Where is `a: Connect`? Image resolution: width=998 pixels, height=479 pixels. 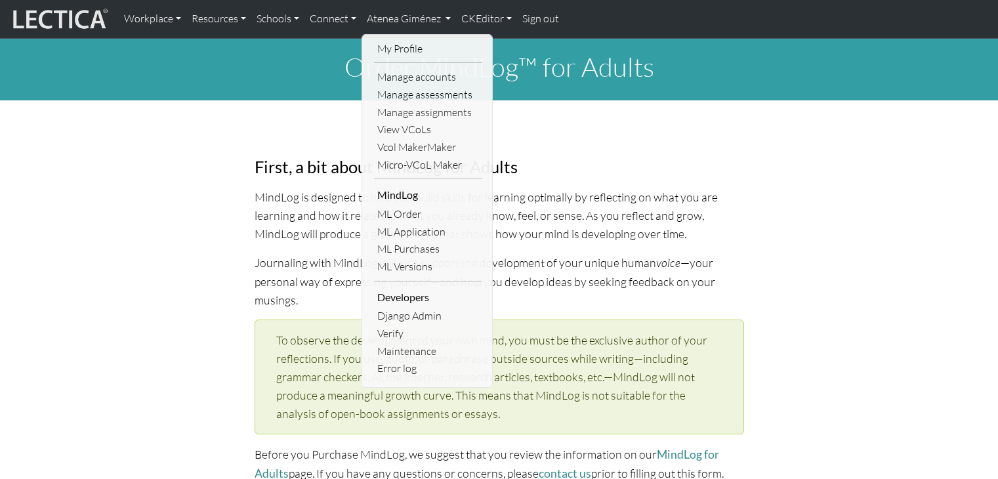
a: Connect is located at coordinates (333, 19).